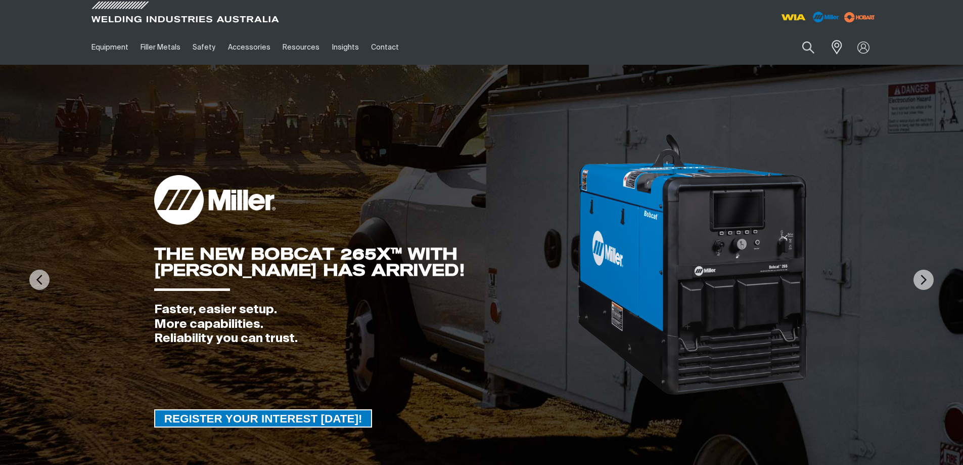  I want to click on nav: Main, so click(383, 47).